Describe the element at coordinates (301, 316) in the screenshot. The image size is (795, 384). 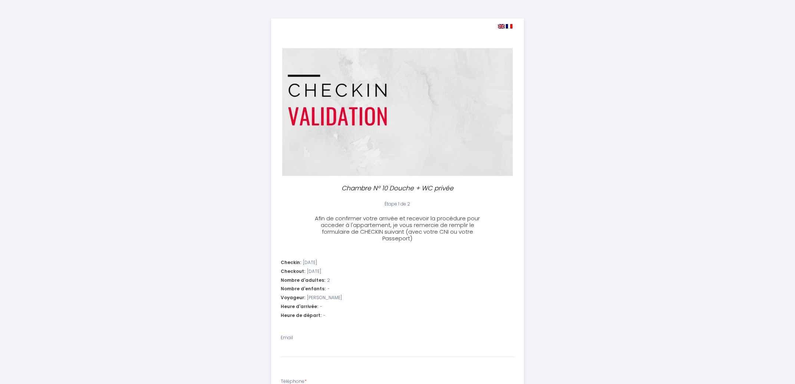
I see `span: Heure de départ:` at that location.